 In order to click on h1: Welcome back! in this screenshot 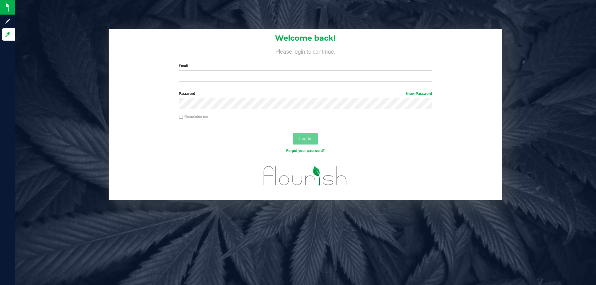, I will do `click(306, 38)`.